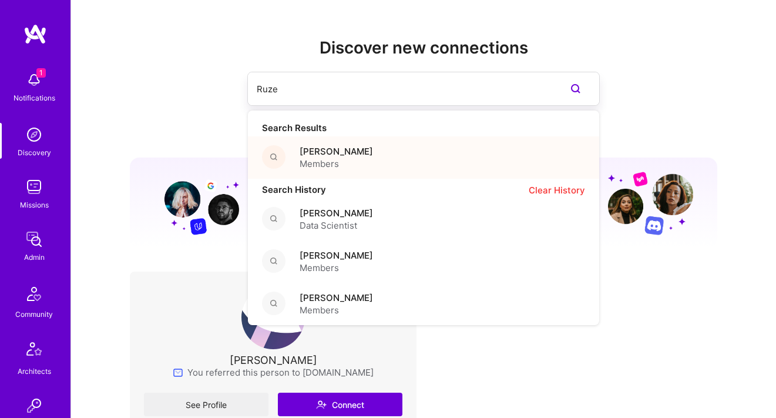 The image size is (776, 418). What do you see at coordinates (336, 225) in the screenshot?
I see `span: Data Scientist` at bounding box center [336, 225].